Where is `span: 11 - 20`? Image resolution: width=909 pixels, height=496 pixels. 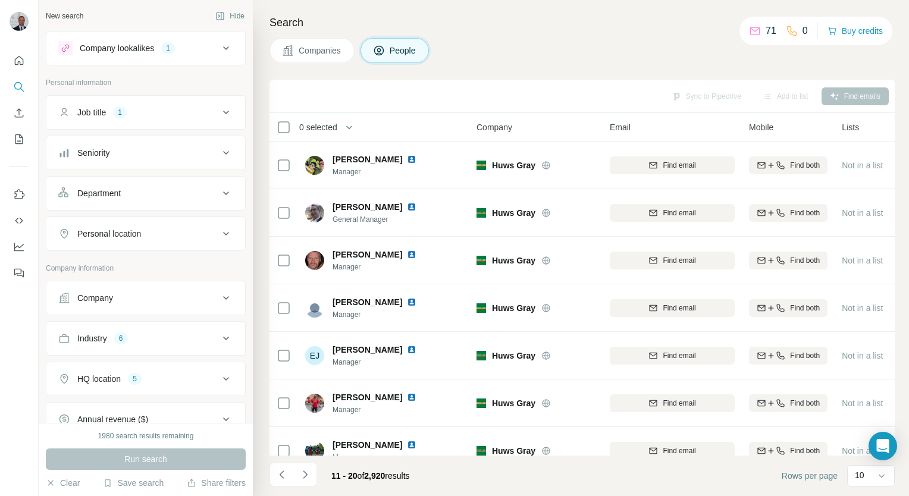 span: 11 - 20 is located at coordinates (344, 476).